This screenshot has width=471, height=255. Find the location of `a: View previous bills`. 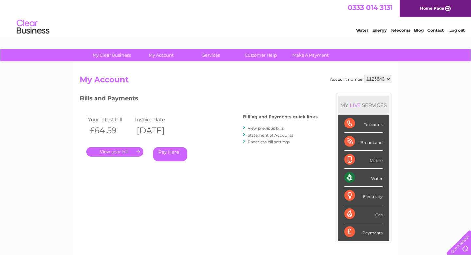

a: View previous bills is located at coordinates (266, 128).